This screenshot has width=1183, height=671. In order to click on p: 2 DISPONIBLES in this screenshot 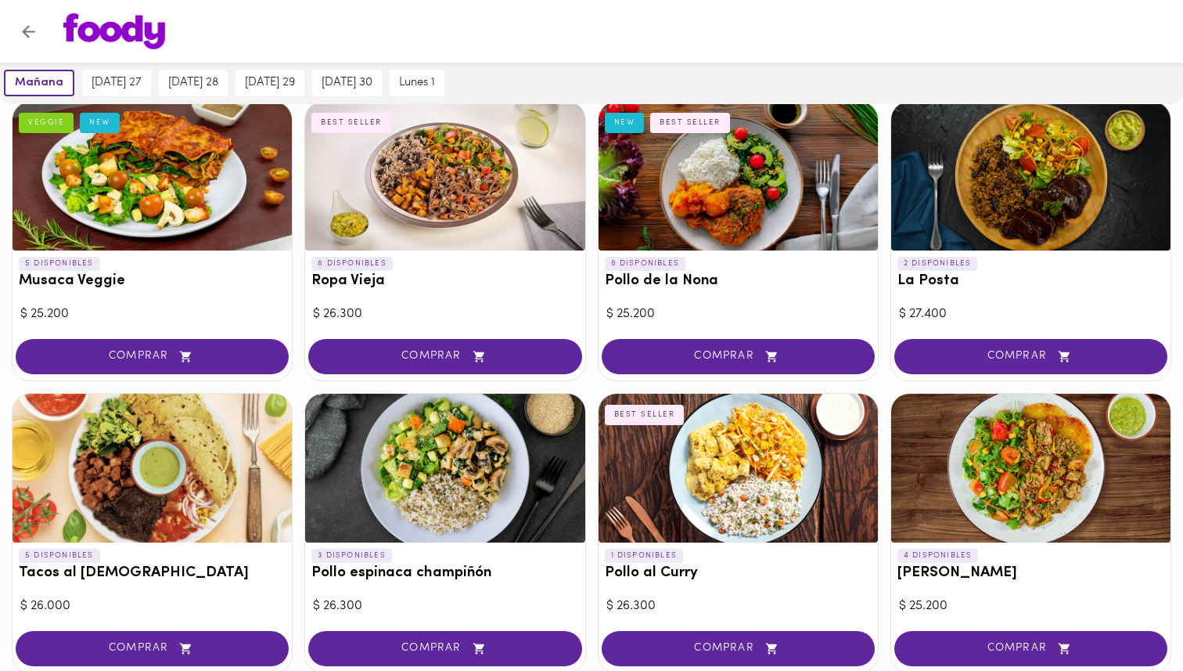, I will do `click(938, 264)`.